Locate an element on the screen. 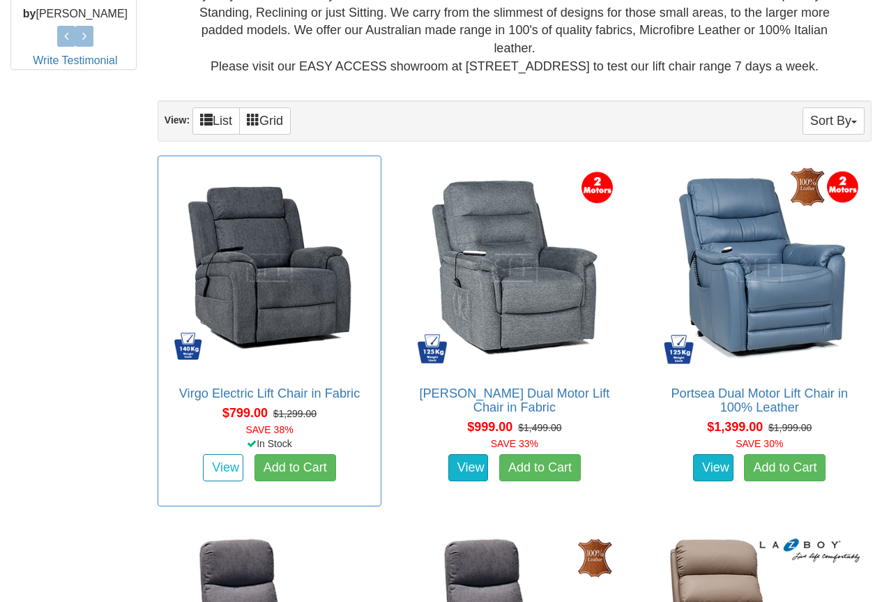 The image size is (882, 602). img: Bristow Dual Motor Lift Chair in Fabric is located at coordinates (514, 267).